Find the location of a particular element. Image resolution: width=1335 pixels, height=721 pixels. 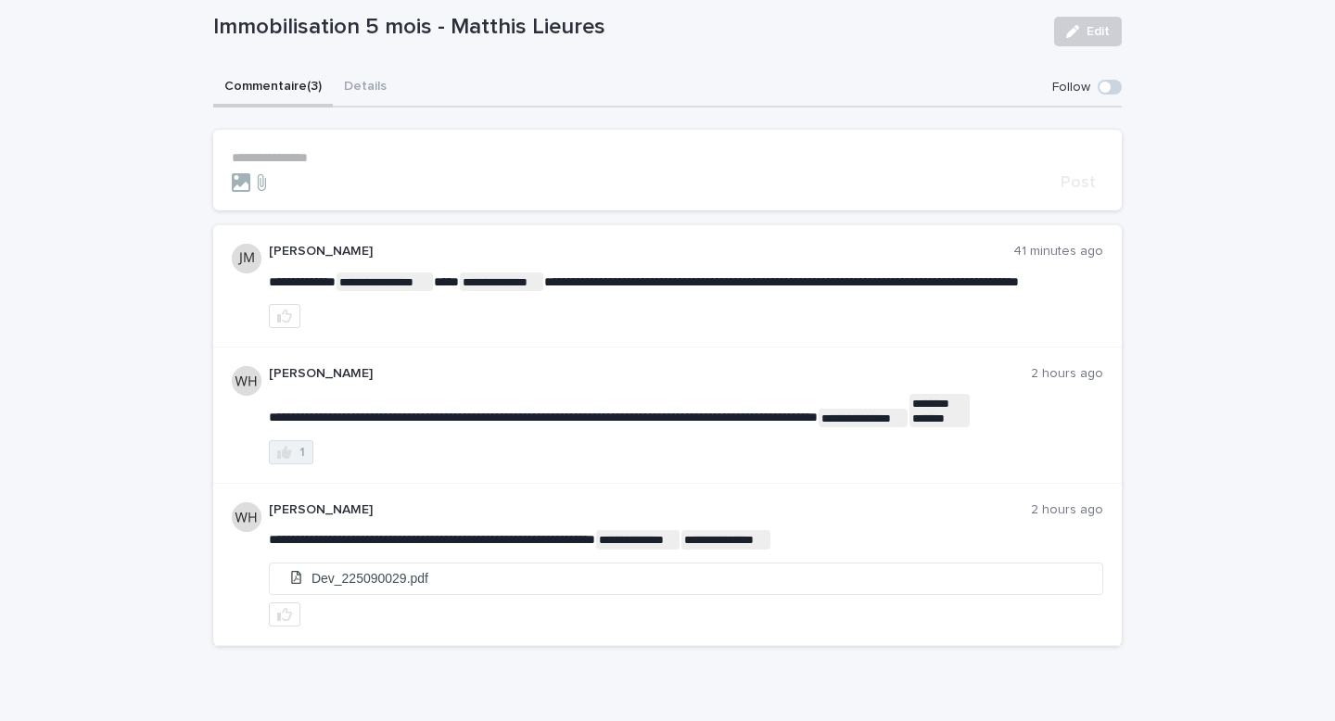

li: Dev_225090029.pdf is located at coordinates (686, 578).